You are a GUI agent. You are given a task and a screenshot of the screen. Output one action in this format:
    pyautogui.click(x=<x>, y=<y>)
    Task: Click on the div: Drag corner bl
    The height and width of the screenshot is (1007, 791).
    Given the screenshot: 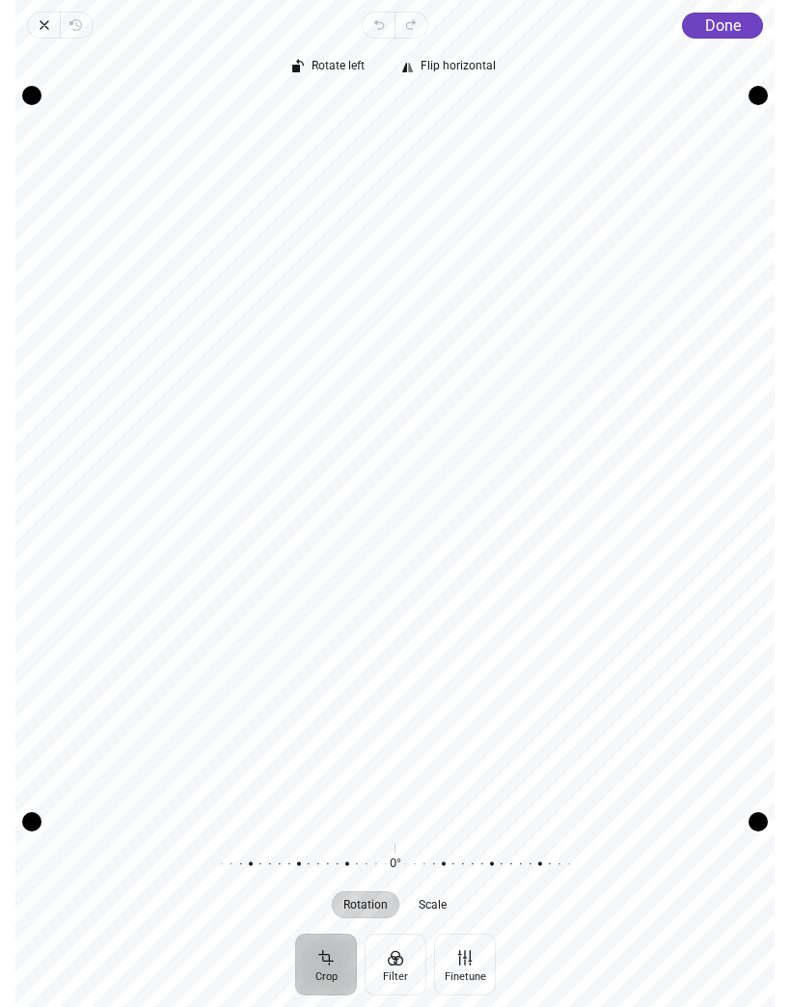 What is the action you would take?
    pyautogui.click(x=32, y=822)
    